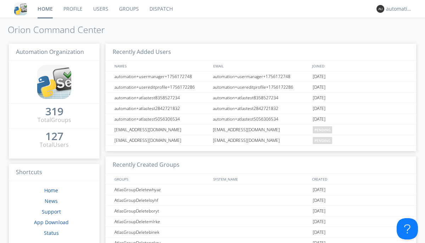 The height and width of the screenshot is (243, 425). Describe the element at coordinates (161, 232) in the screenshot. I see `div: AtlasGroupDeletebinek` at that location.